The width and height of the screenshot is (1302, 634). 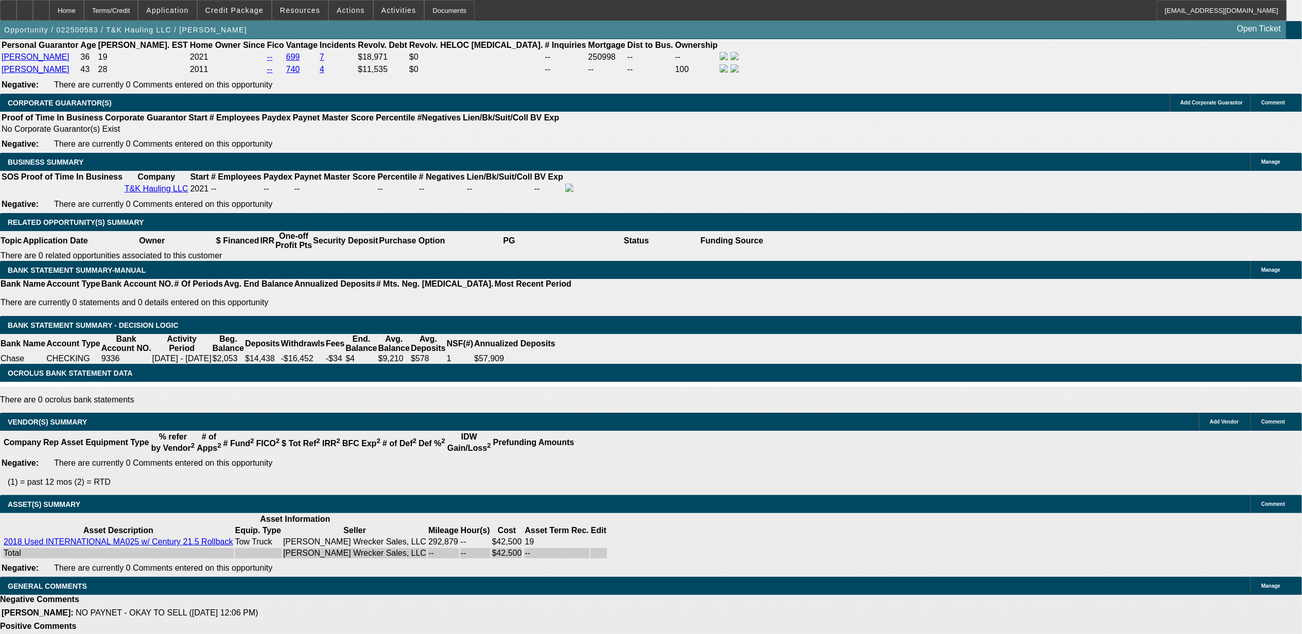 I want to click on span: Actions, so click(x=351, y=10).